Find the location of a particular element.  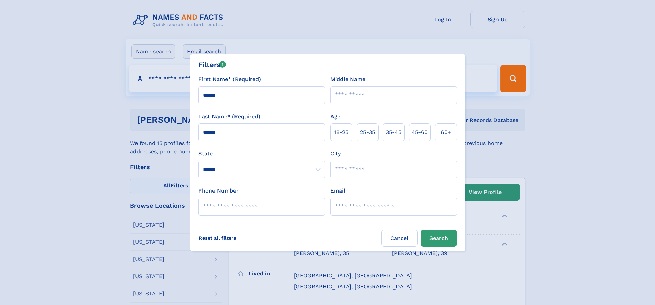

label: Last Name* (Required) is located at coordinates (229, 117).